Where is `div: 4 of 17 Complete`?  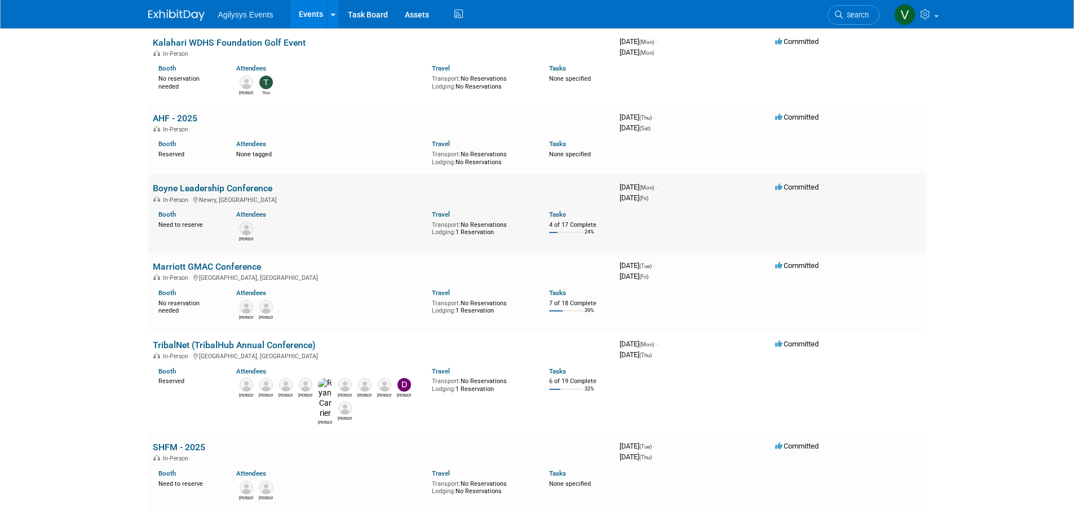
div: 4 of 17 Complete is located at coordinates (580, 225).